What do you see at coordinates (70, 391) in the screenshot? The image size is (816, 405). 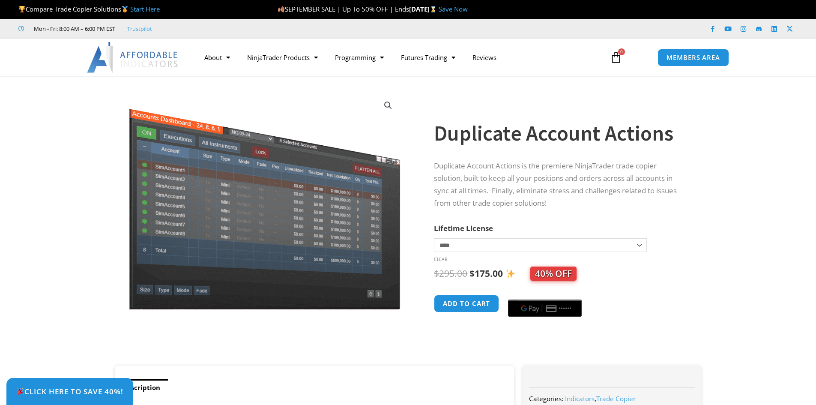 I see `a: 🎉Click Here to save 40%!` at bounding box center [70, 391].